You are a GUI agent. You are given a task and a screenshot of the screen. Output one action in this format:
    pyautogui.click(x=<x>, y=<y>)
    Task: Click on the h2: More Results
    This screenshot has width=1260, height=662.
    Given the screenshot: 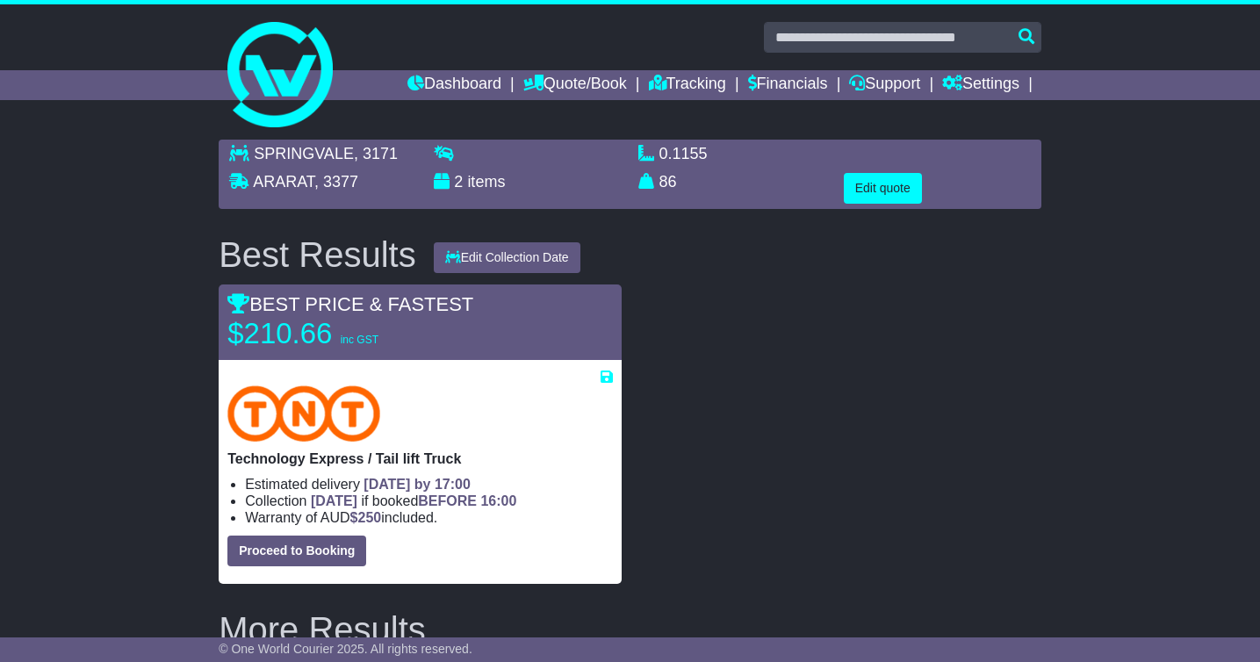 What is the action you would take?
    pyautogui.click(x=630, y=630)
    